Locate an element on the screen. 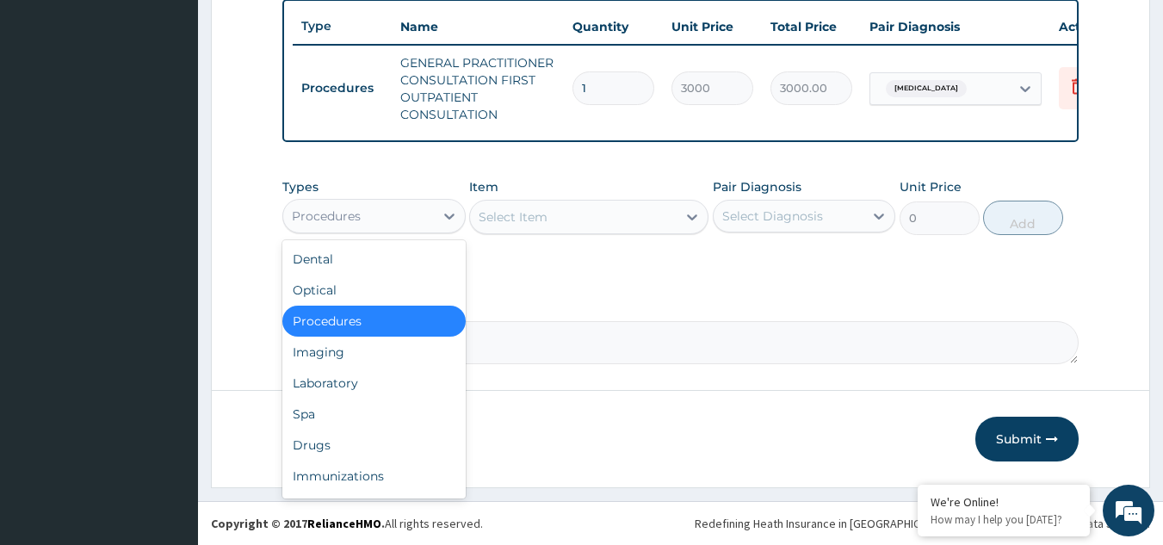  textarea: Type your message and hit 'Enter' is located at coordinates (168, 393).